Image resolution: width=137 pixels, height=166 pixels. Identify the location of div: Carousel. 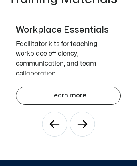
(68, 65).